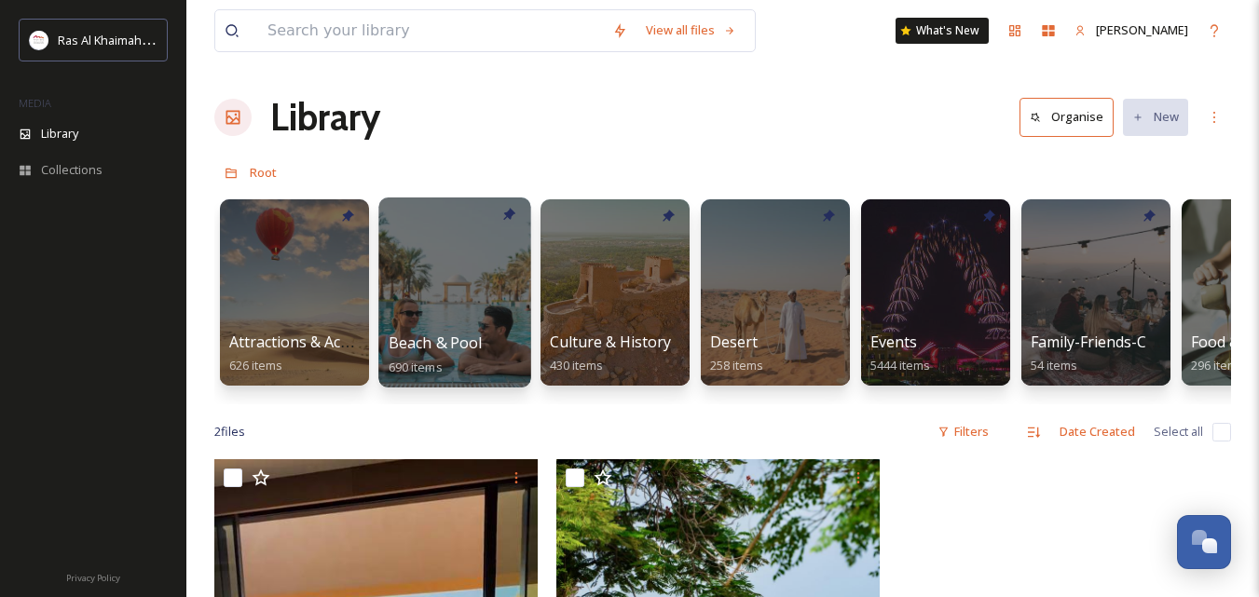  Describe the element at coordinates (900, 353) in the screenshot. I see `a: Events5444 items` at that location.